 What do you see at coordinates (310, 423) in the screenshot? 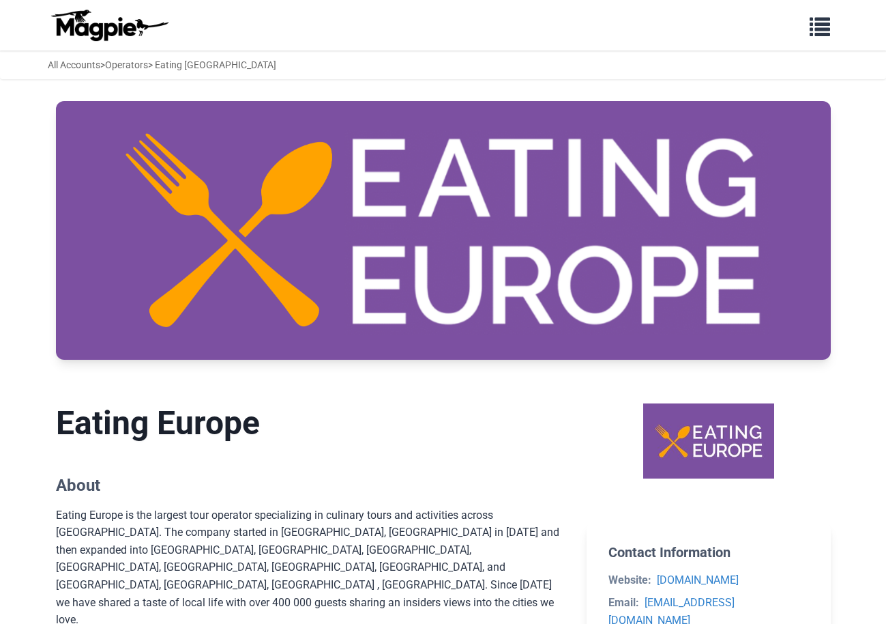
I see `h1: Eating Europe` at bounding box center [310, 423].